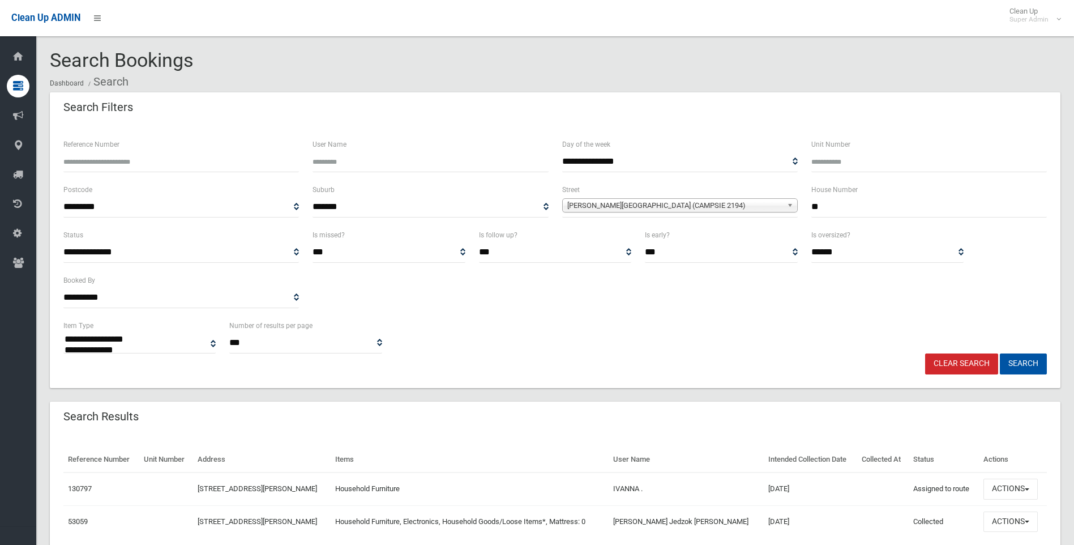 This screenshot has width=1074, height=545. Describe the element at coordinates (810, 459) in the screenshot. I see `th: Intended Collection Date` at that location.